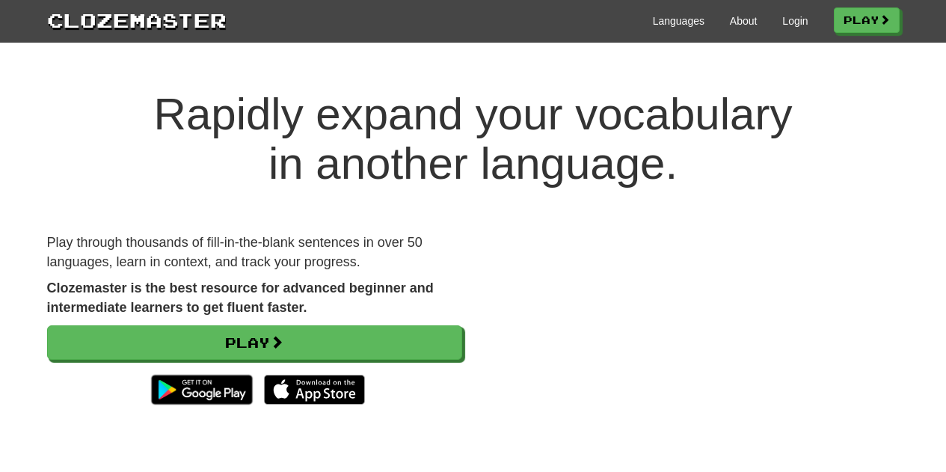  What do you see at coordinates (314, 390) in the screenshot?
I see `img: Download_on_the_App_Store_Badge_US-UK_135x40-25178aeef6eb6b83b96f5f2d004eda3bffbb37122de64afbaef7...` at bounding box center [314, 390].